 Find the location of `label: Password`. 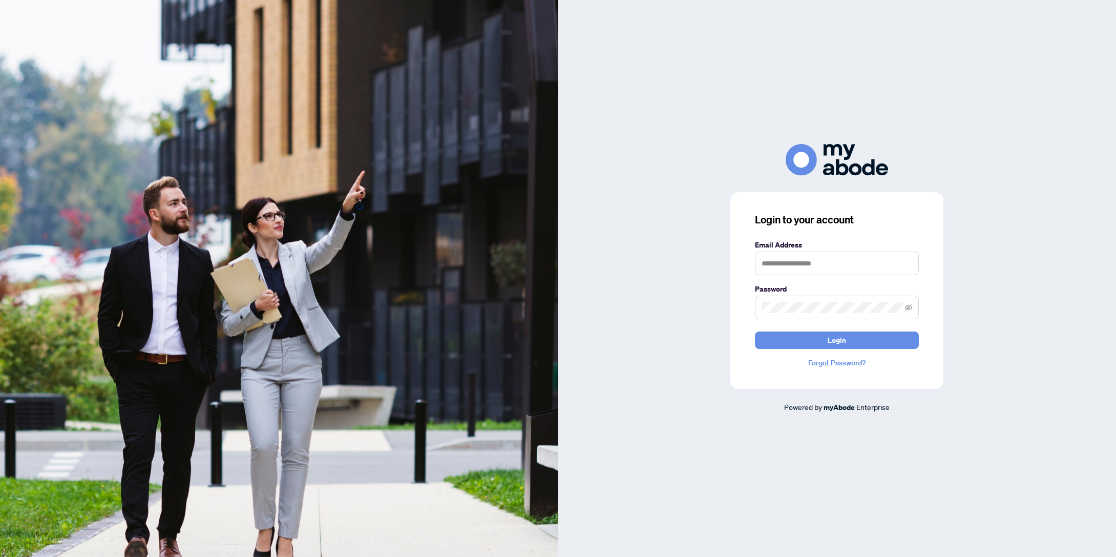

label: Password is located at coordinates (837, 289).